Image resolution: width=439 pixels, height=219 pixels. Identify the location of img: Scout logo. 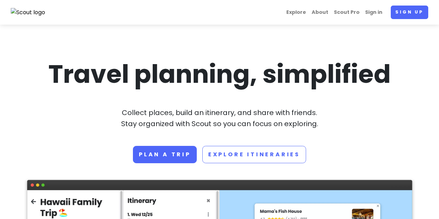
(28, 12).